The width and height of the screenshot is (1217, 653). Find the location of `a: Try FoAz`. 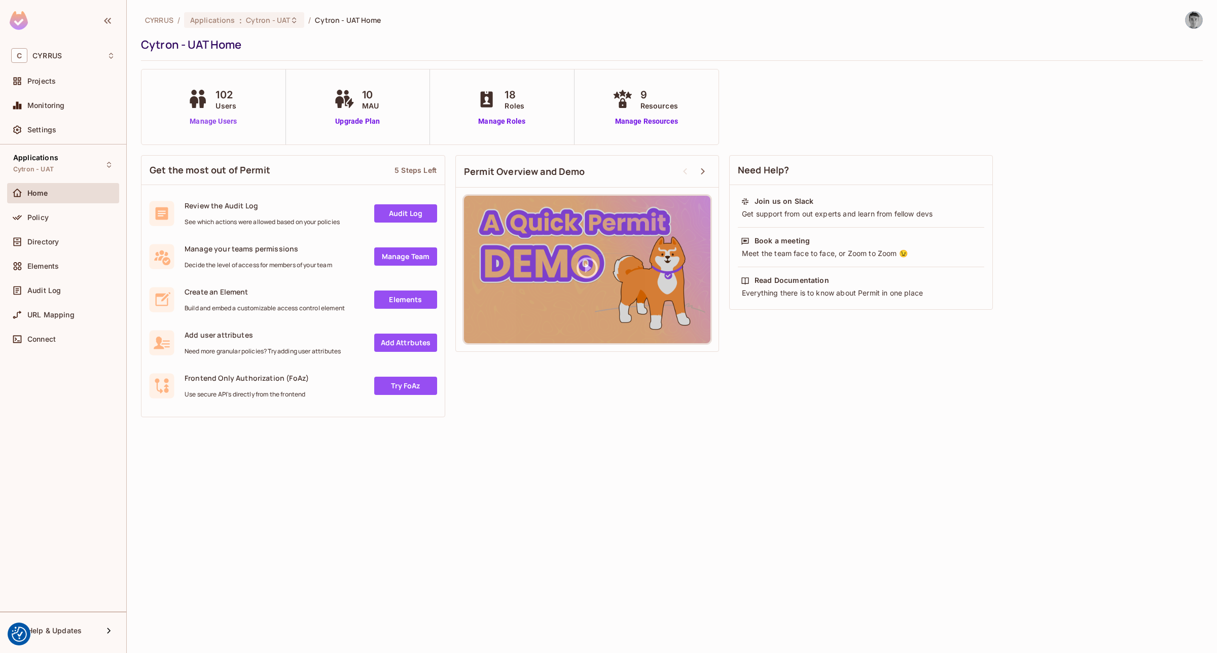

a: Try FoAz is located at coordinates (406, 386).